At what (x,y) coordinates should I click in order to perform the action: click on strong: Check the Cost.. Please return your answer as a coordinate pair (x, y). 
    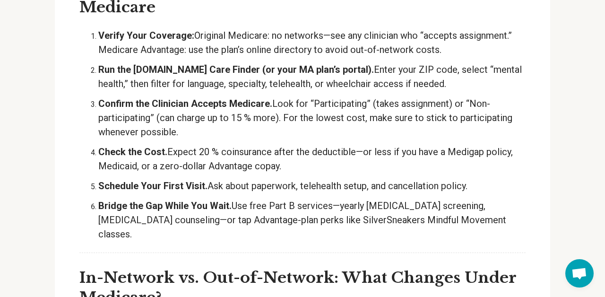
    Looking at the image, I should click on (133, 152).